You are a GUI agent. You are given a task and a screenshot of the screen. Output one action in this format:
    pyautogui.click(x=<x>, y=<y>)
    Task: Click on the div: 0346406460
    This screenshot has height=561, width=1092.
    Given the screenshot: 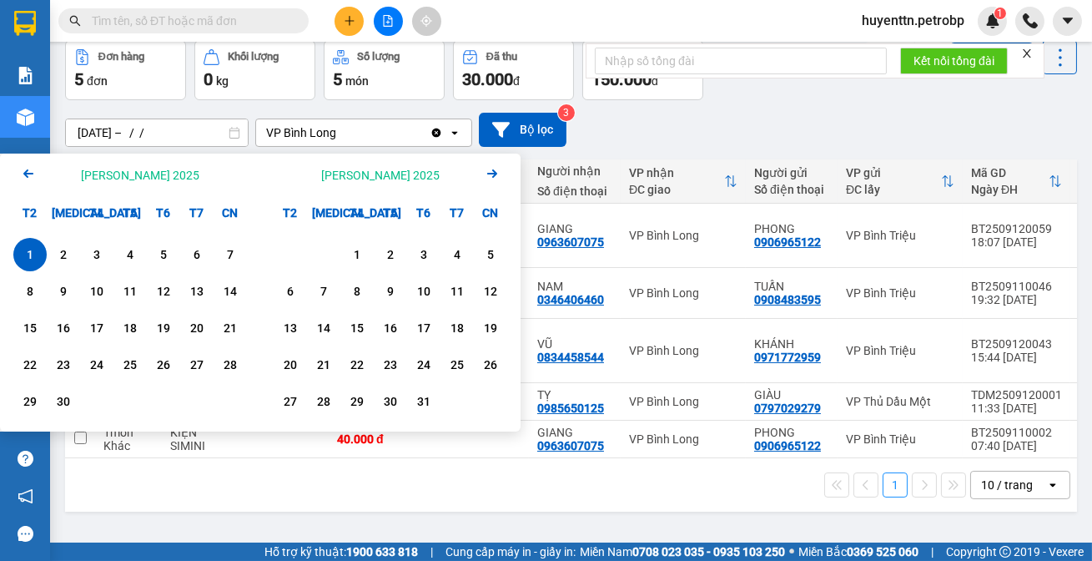 What is the action you would take?
    pyautogui.click(x=571, y=299)
    